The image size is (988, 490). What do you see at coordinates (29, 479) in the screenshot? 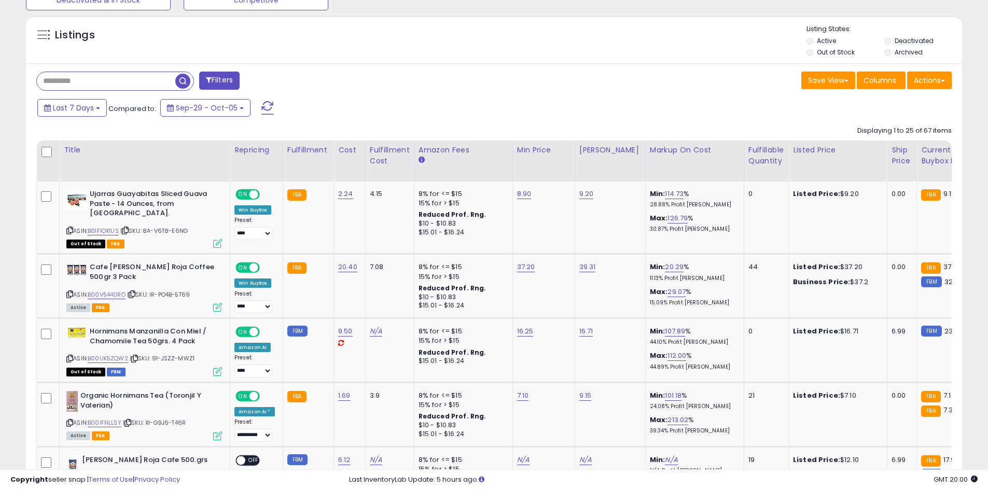
I see `strong: Copyright` at bounding box center [29, 479].